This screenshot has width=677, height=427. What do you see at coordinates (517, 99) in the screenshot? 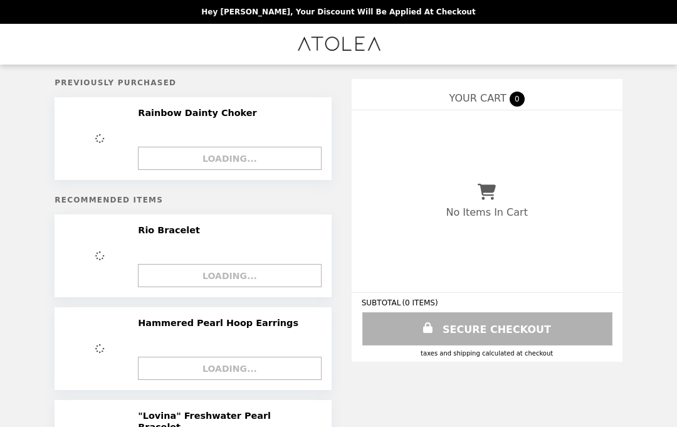
I see `span: 0` at bounding box center [517, 99].